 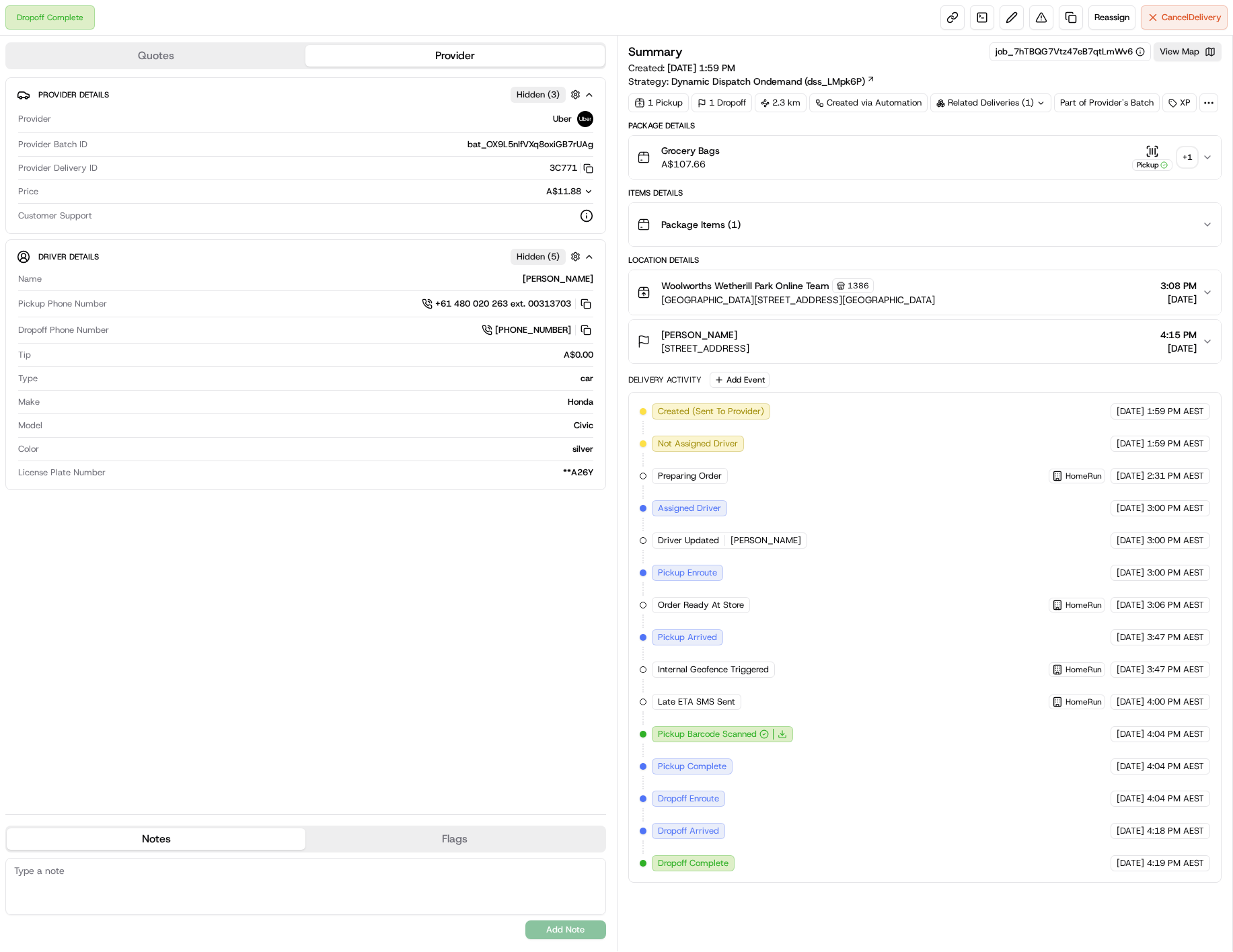 What do you see at coordinates (722, 103) in the screenshot?
I see `div: 1 Dropoff` at bounding box center [722, 103].